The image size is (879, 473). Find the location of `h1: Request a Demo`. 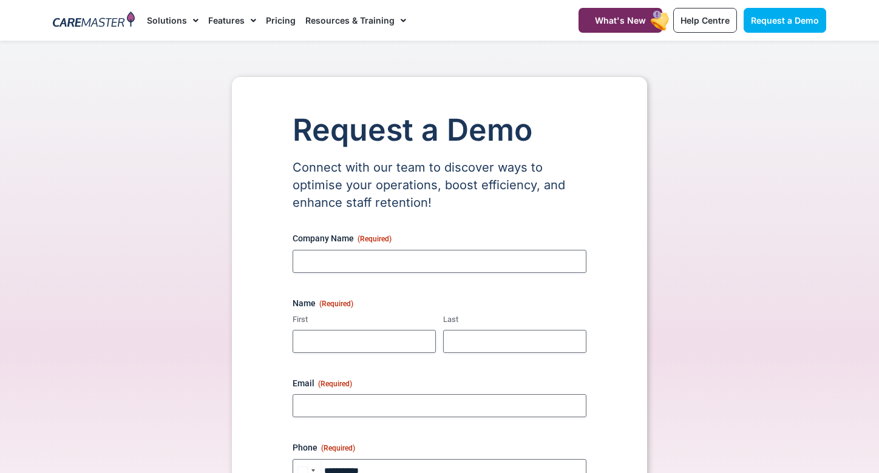

h1: Request a Demo is located at coordinates (439, 130).